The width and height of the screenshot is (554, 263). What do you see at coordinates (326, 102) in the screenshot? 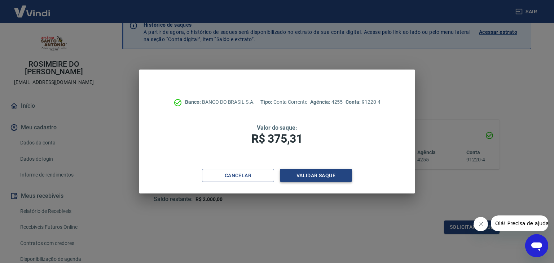
I see `p: 4255` at bounding box center [326, 102].